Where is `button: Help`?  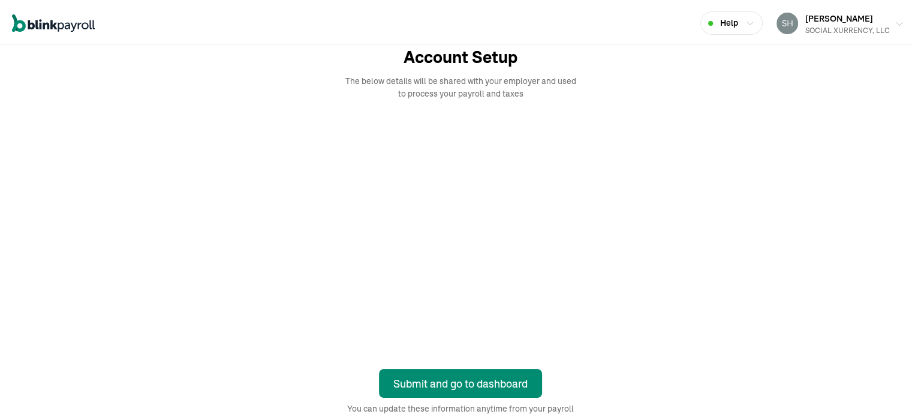
button: Help is located at coordinates (732, 21).